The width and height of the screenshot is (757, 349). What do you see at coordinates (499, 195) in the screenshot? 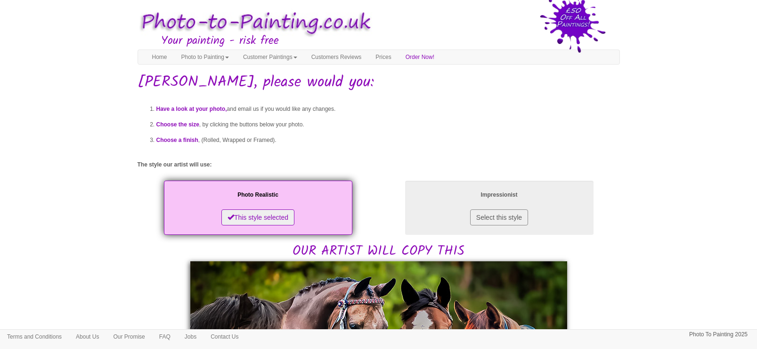
I see `p: Impressionist` at bounding box center [499, 195].